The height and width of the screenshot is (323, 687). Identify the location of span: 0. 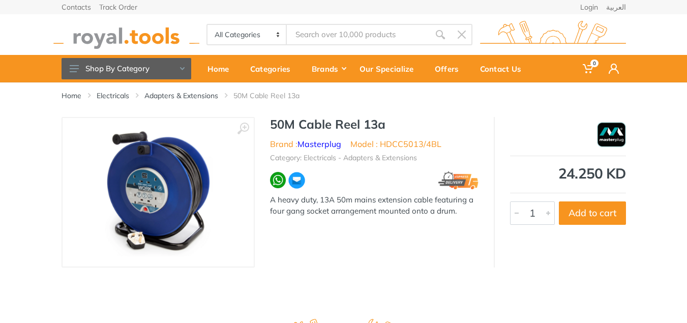
(595, 63).